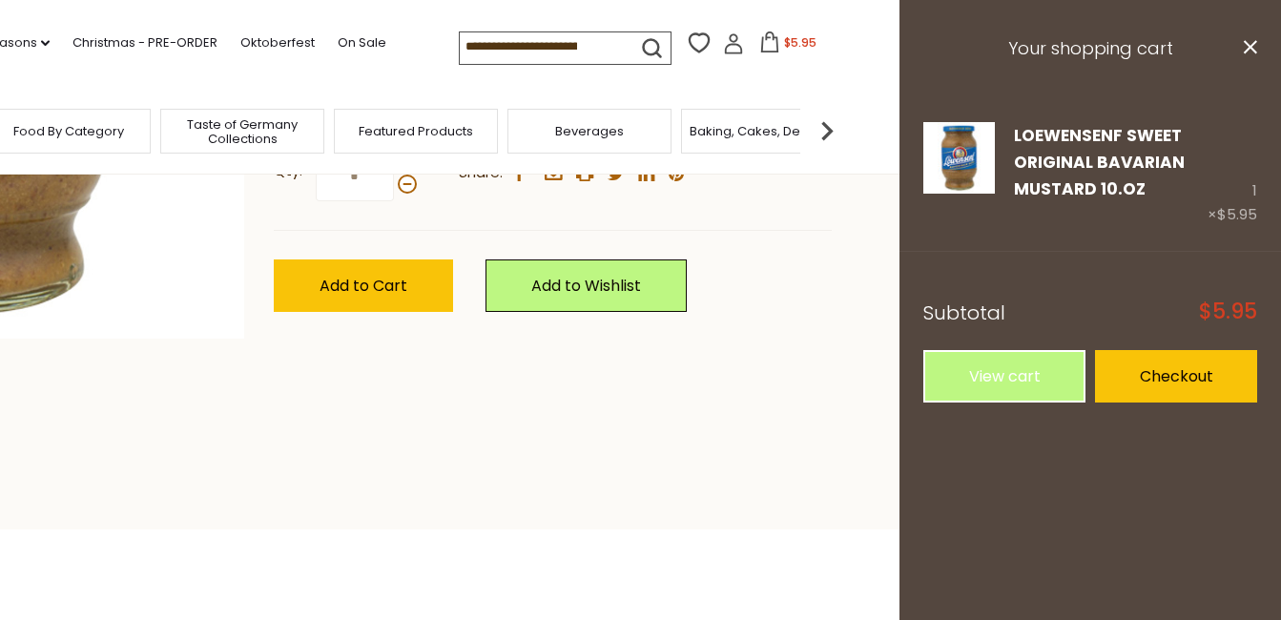 This screenshot has width=1281, height=620. Describe the element at coordinates (590, 131) in the screenshot. I see `span: Beverages` at that location.